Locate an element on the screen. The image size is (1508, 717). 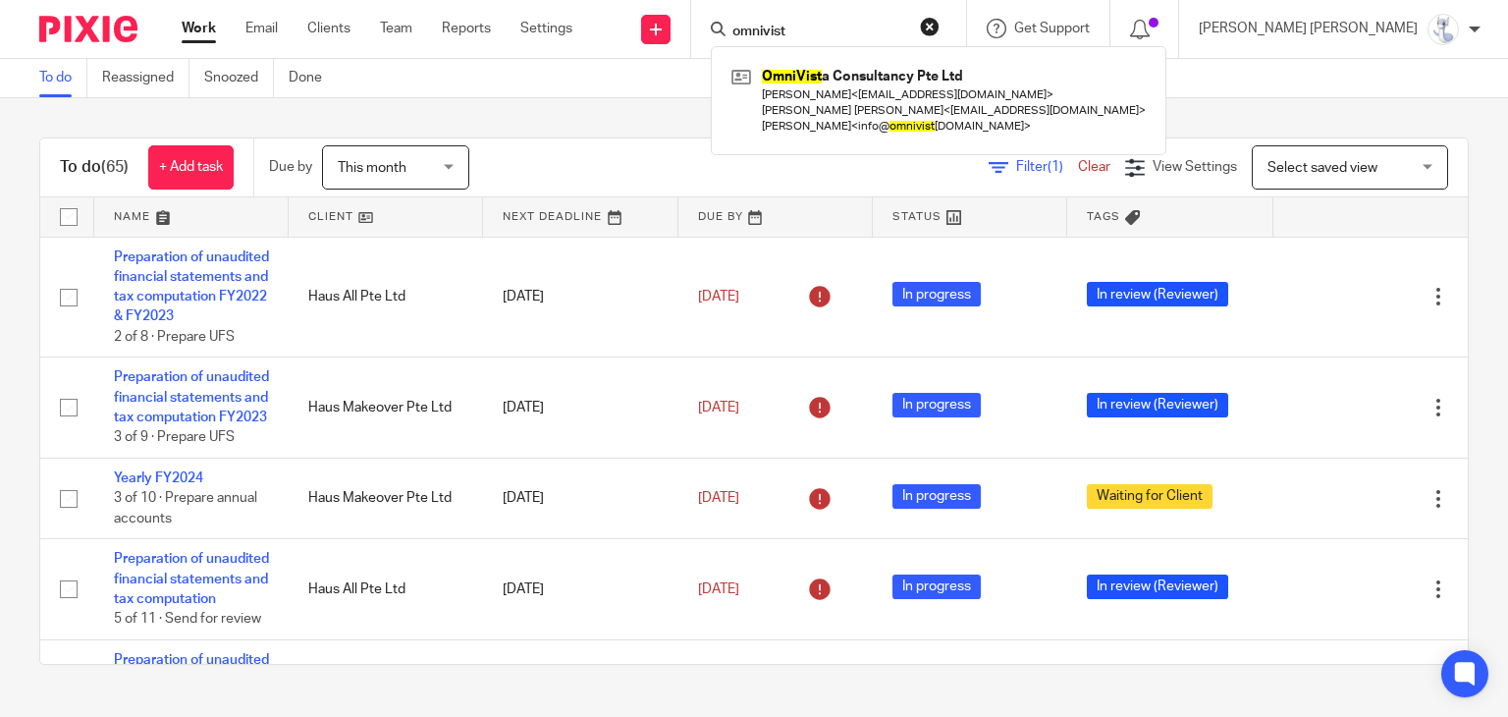
span: 3 of 10 · Prepare annual accounts is located at coordinates (186, 508).